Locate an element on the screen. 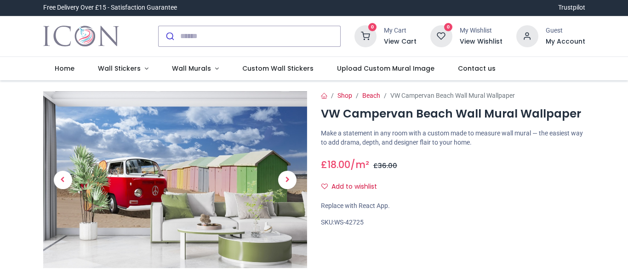 The height and width of the screenshot is (275, 628). a: Trustpilot is located at coordinates (571, 8).